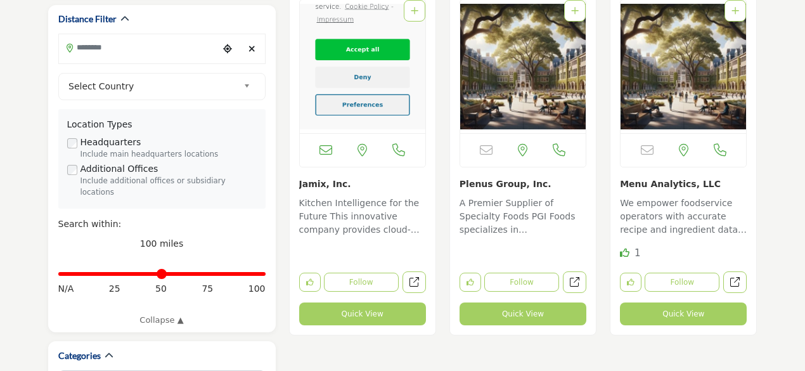  I want to click on p: We empower foodservice operators with accurate recipe and ingredient data they need to provide in..., so click(683, 217).